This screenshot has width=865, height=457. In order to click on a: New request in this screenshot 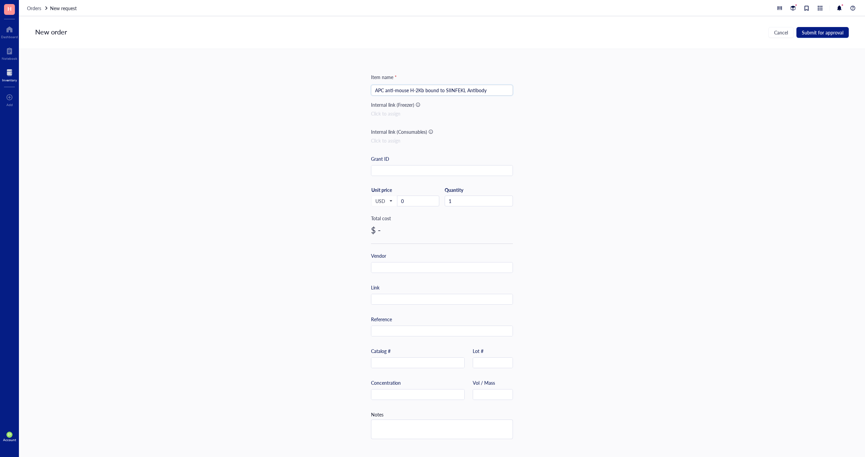, I will do `click(64, 8)`.